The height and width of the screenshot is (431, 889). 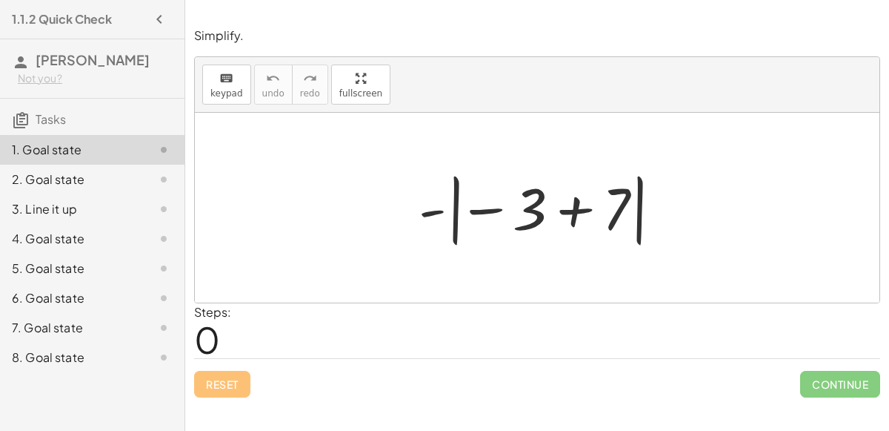 I want to click on div: 4. Goal state, so click(x=71, y=239).